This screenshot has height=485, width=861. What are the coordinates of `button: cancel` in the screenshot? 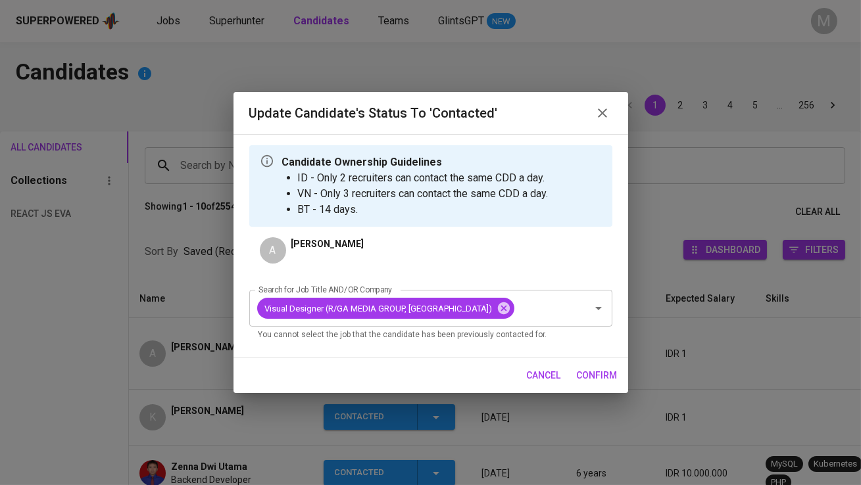 It's located at (544, 376).